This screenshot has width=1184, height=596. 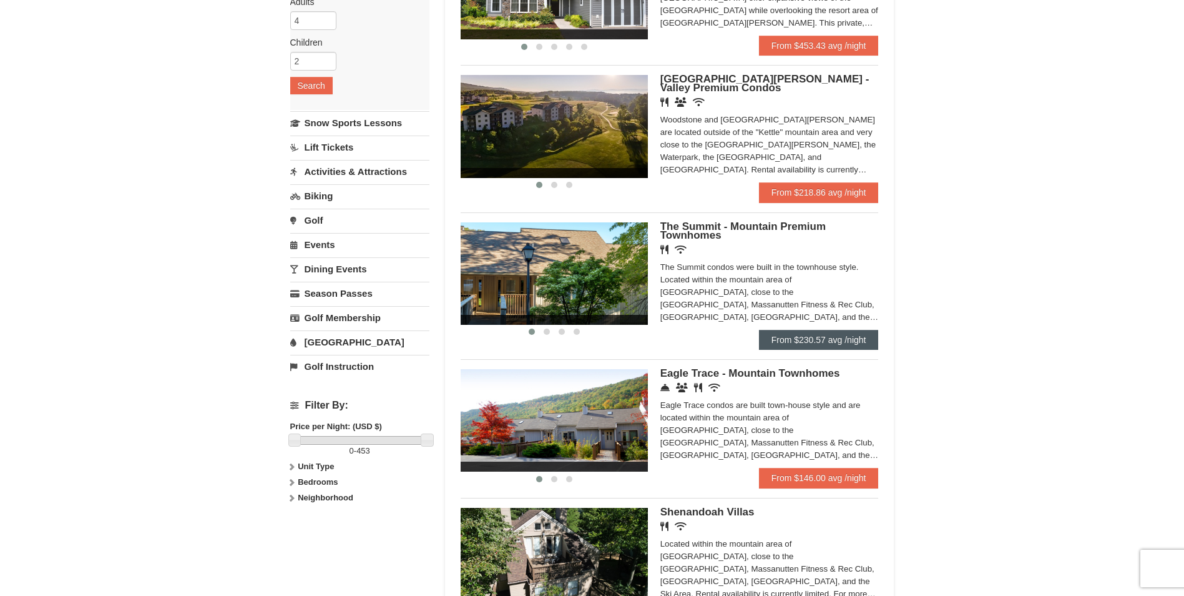 I want to click on span: 0, so click(x=351, y=450).